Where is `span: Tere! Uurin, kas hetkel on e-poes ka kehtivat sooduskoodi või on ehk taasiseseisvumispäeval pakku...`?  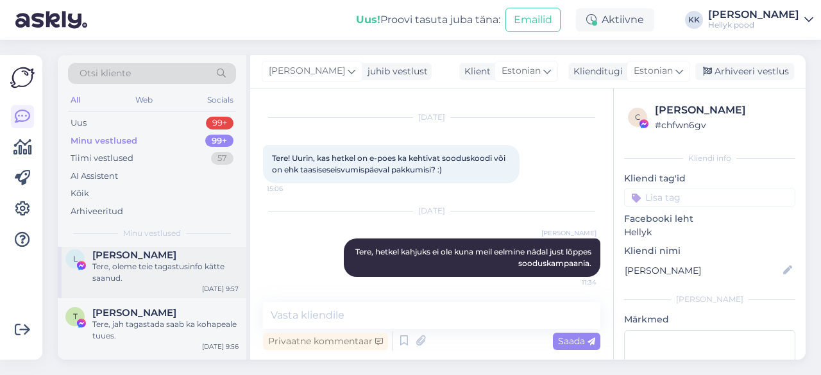 span: Tere! Uurin, kas hetkel on e-poes ka kehtivat sooduskoodi või on ehk taasiseseisvumispäeval pakku... is located at coordinates (389, 164).